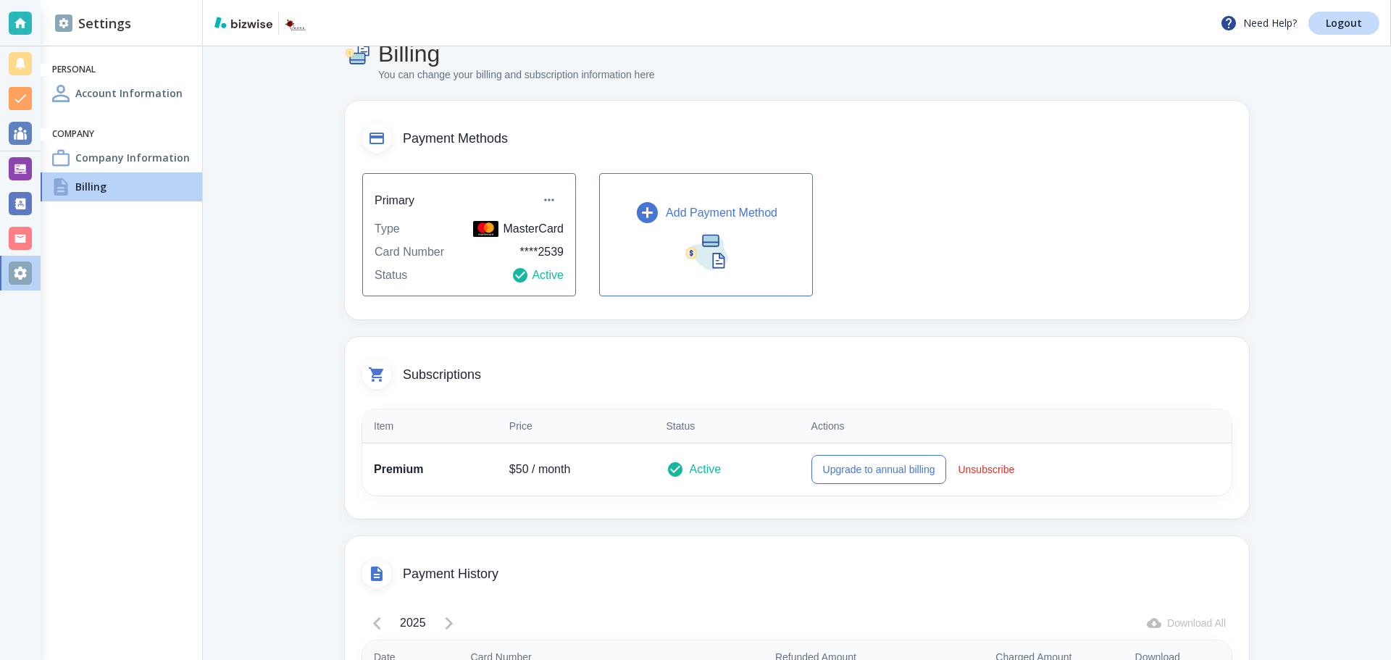  I want to click on p: MasterCard, so click(518, 229).